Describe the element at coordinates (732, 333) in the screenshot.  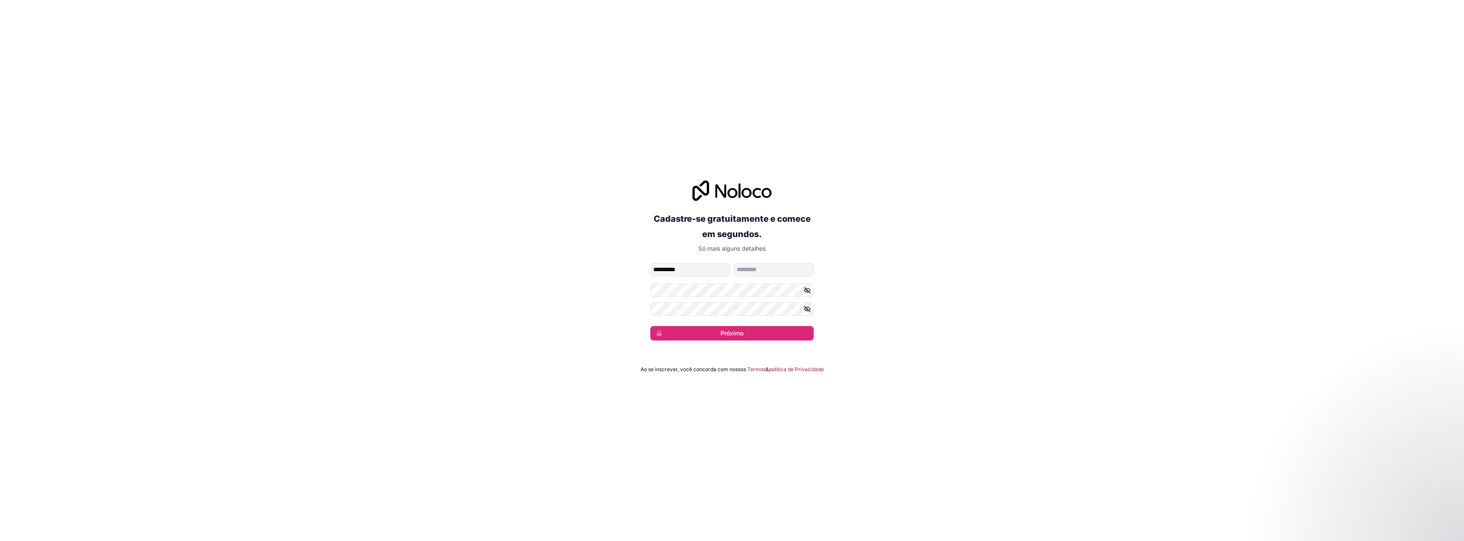
I see `font: Próximo` at that location.